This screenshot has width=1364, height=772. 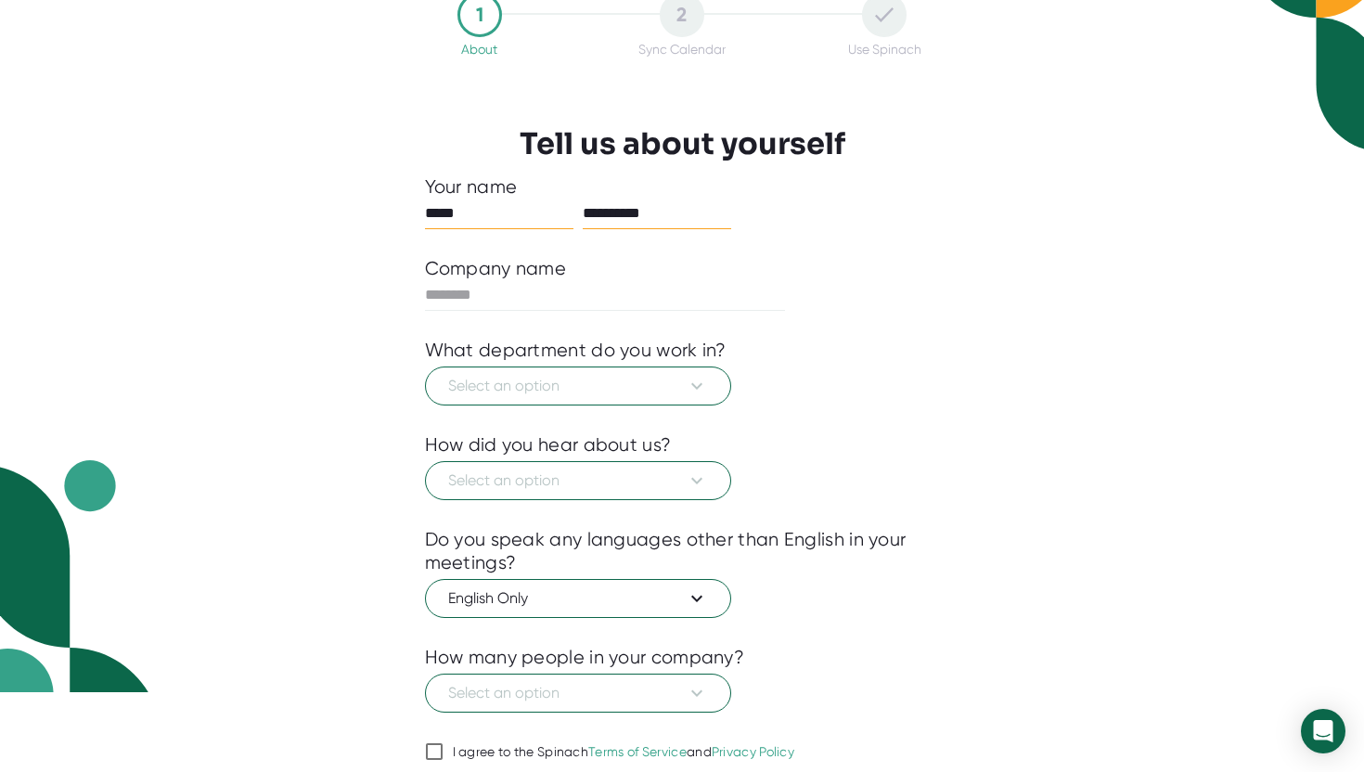 What do you see at coordinates (682, 551) in the screenshot?
I see `div: Do you speak any languages other than English in your meetings?` at bounding box center [682, 551].